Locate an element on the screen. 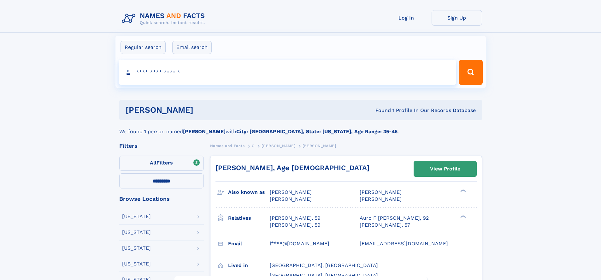 This screenshot has height=280, width=601. a: View Profile is located at coordinates (445, 169).